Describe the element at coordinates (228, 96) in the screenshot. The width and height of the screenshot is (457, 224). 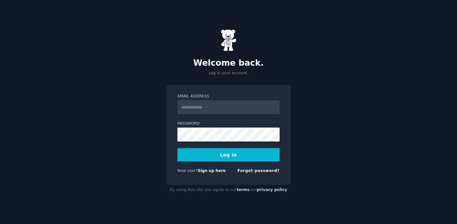
I see `label: Email Address` at that location.